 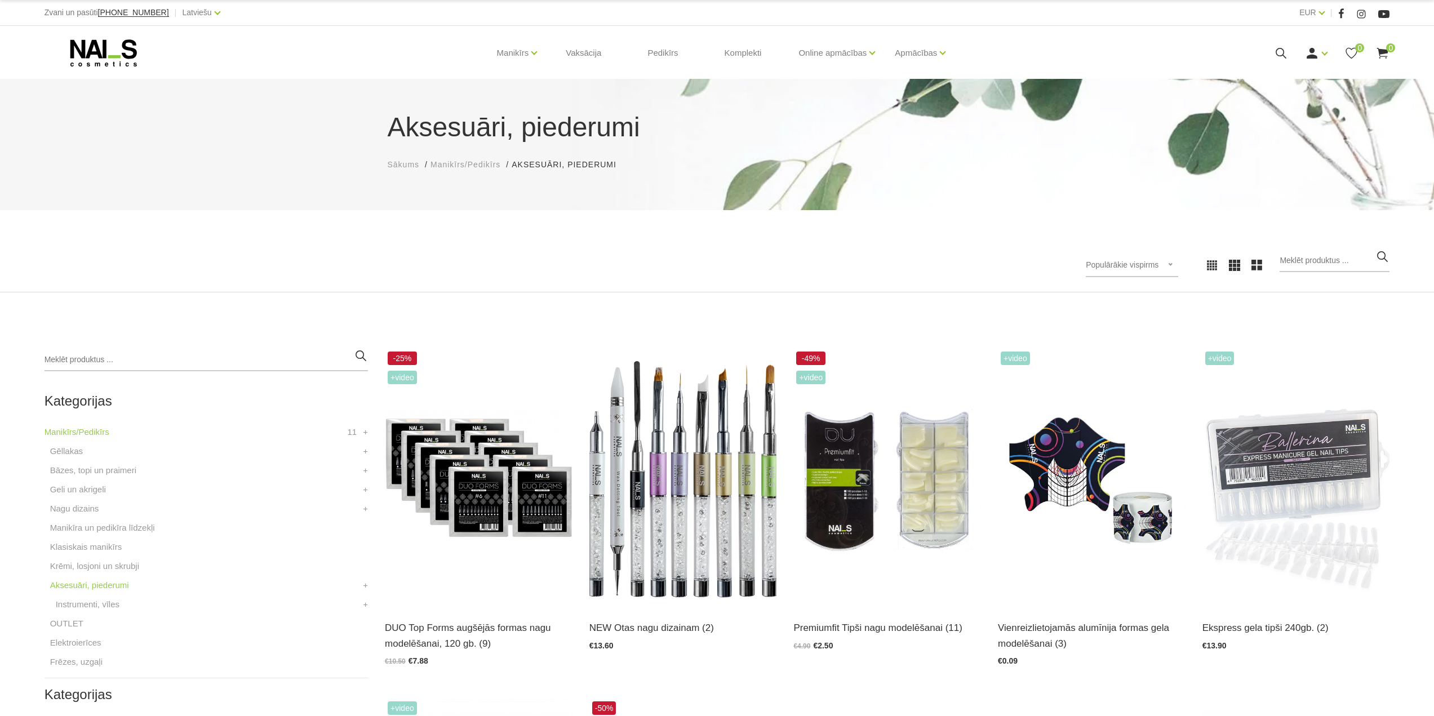 What do you see at coordinates (86, 547) in the screenshot?
I see `a: Klasiskais manikīrs` at bounding box center [86, 547].